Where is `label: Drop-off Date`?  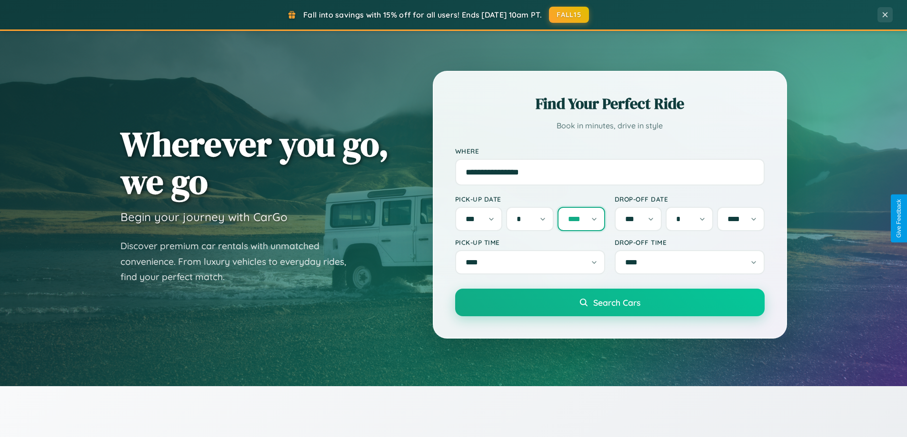
label: Drop-off Date is located at coordinates (689, 199).